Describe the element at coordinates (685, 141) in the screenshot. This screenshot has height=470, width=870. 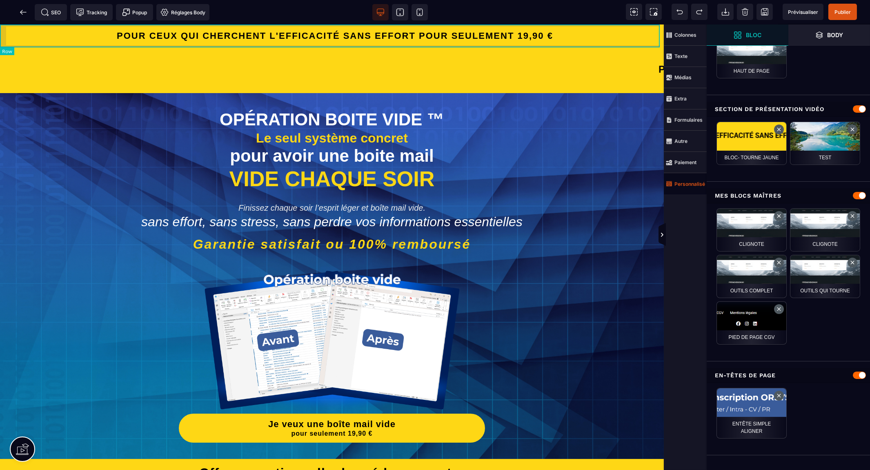
I see `span: Autre` at that location.